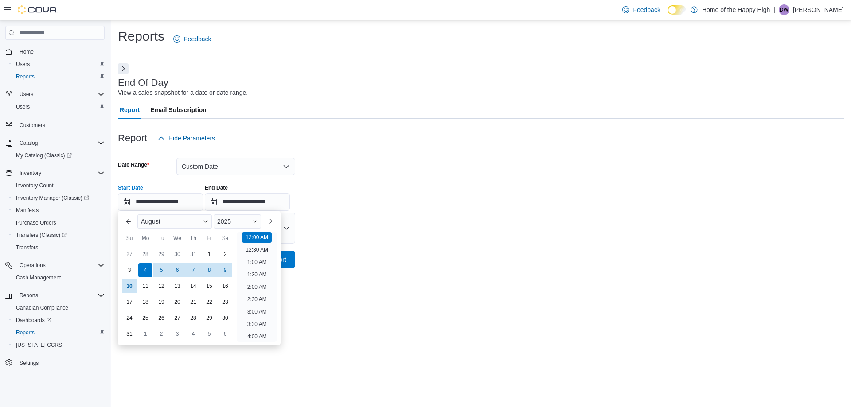 The width and height of the screenshot is (851, 407). Describe the element at coordinates (128, 222) in the screenshot. I see `button: Previous Month` at that location.